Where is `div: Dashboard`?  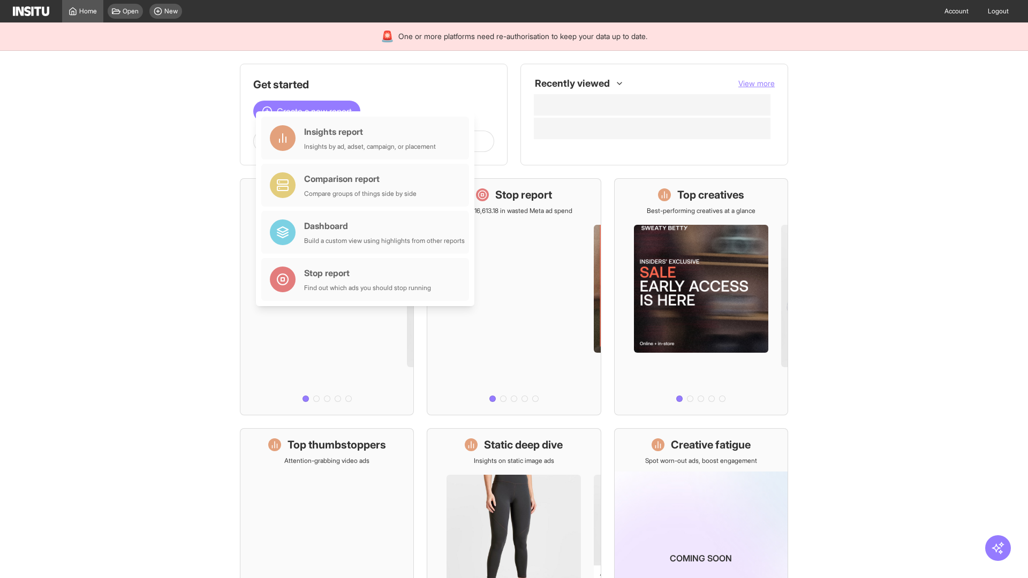 div: Dashboard is located at coordinates (384, 226).